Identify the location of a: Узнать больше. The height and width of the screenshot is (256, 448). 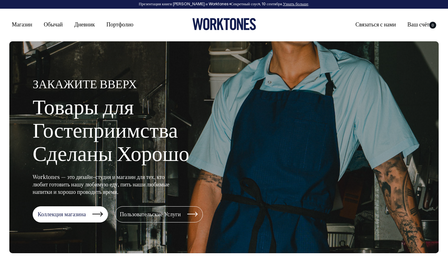
(296, 4).